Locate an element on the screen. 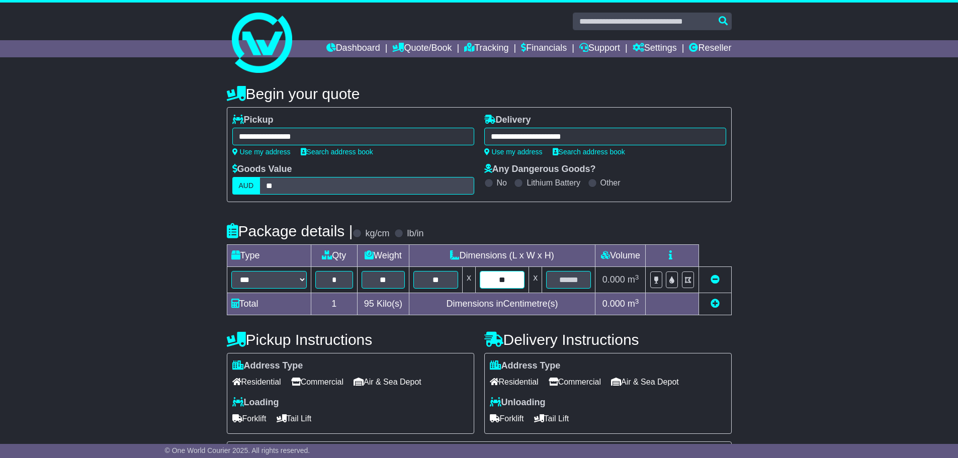  h4: Package details | is located at coordinates (290, 231).